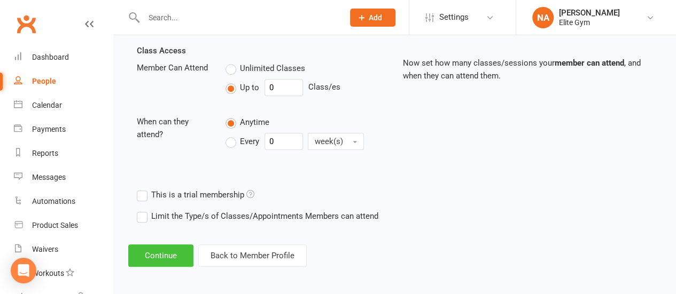 Image resolution: width=676 pixels, height=294 pixels. I want to click on span: Every, so click(250, 141).